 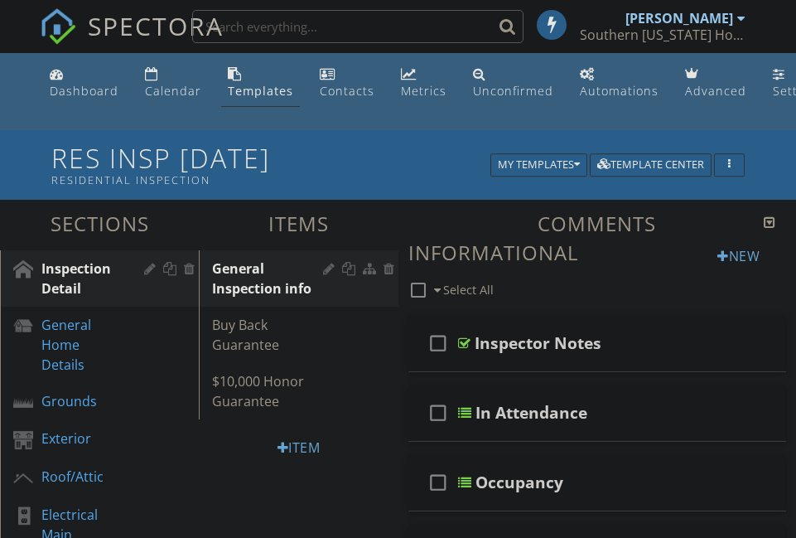 What do you see at coordinates (347, 83) in the screenshot?
I see `a: Contacts` at bounding box center [347, 83].